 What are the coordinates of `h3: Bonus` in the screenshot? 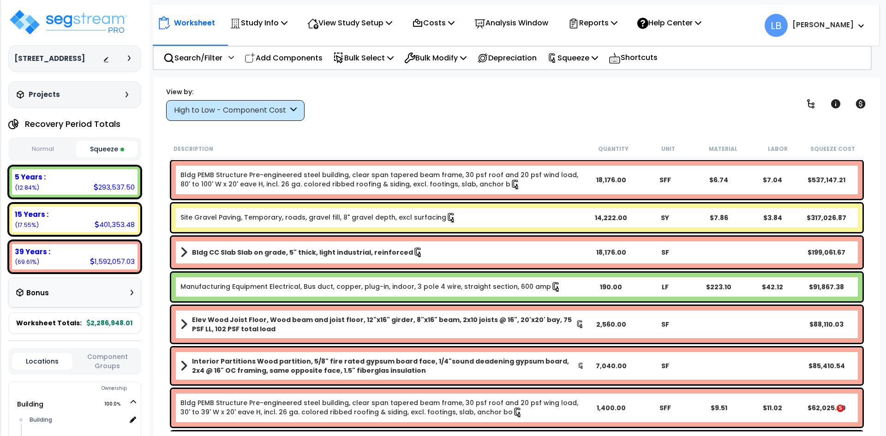 It's located at (37, 293).